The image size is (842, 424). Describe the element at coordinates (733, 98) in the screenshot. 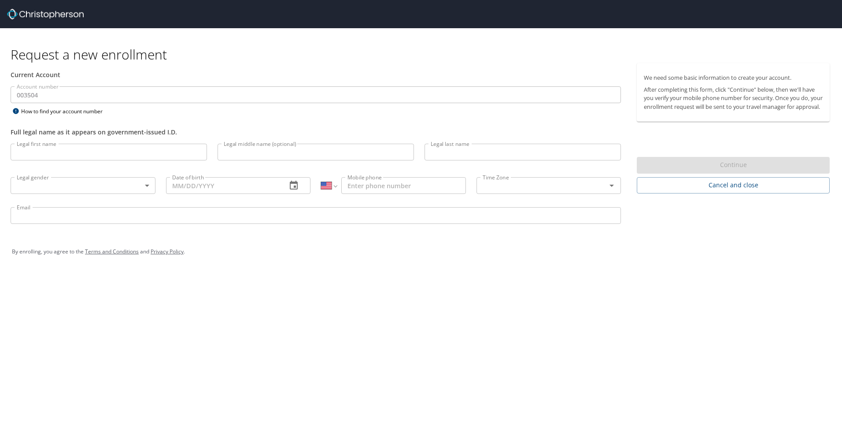

I see `p: After completing this form, click "Continue" below, then we'll have you verify your mobile phone ...` at that location.